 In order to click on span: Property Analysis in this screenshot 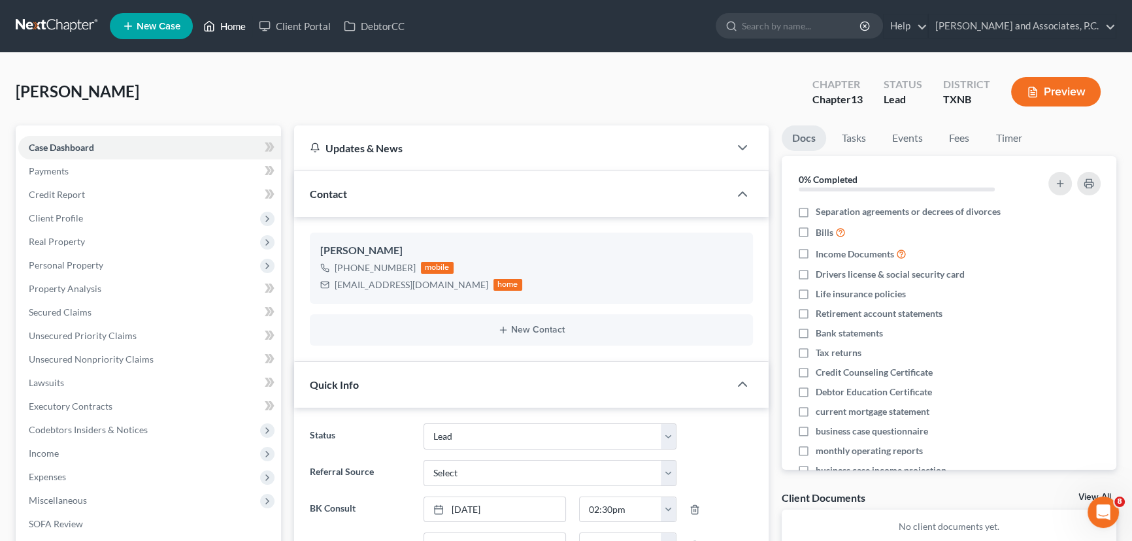, I will do `click(65, 288)`.